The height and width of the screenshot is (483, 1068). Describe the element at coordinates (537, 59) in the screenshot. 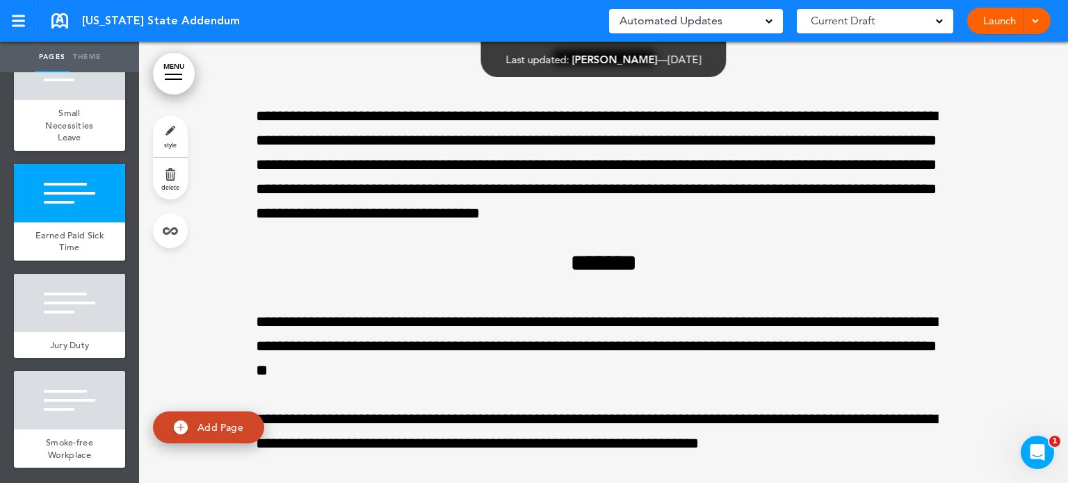

I see `span: Last updated:` at that location.